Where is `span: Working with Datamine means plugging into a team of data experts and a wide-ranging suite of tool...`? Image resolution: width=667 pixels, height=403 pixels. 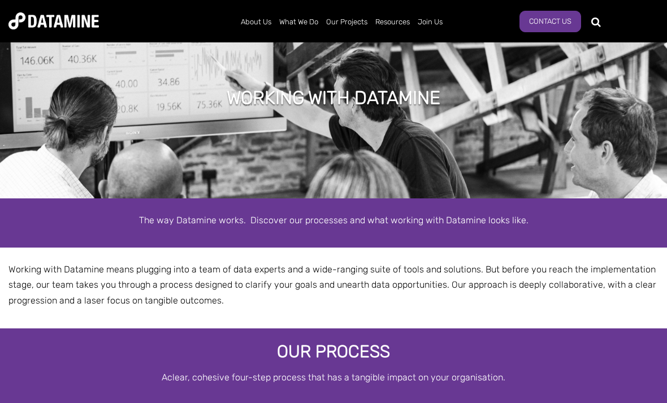 span: Working with Datamine means plugging into a team of data experts and a wide-ranging suite of tool... is located at coordinates (332, 284).